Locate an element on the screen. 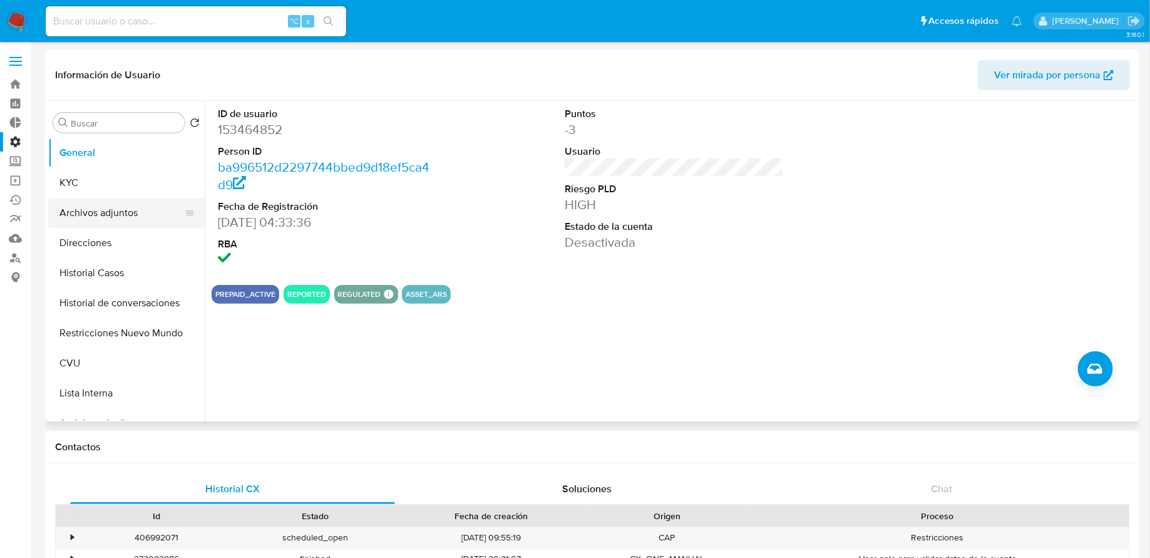 The height and width of the screenshot is (558, 1150). div: scheduled_open is located at coordinates (315, 537).